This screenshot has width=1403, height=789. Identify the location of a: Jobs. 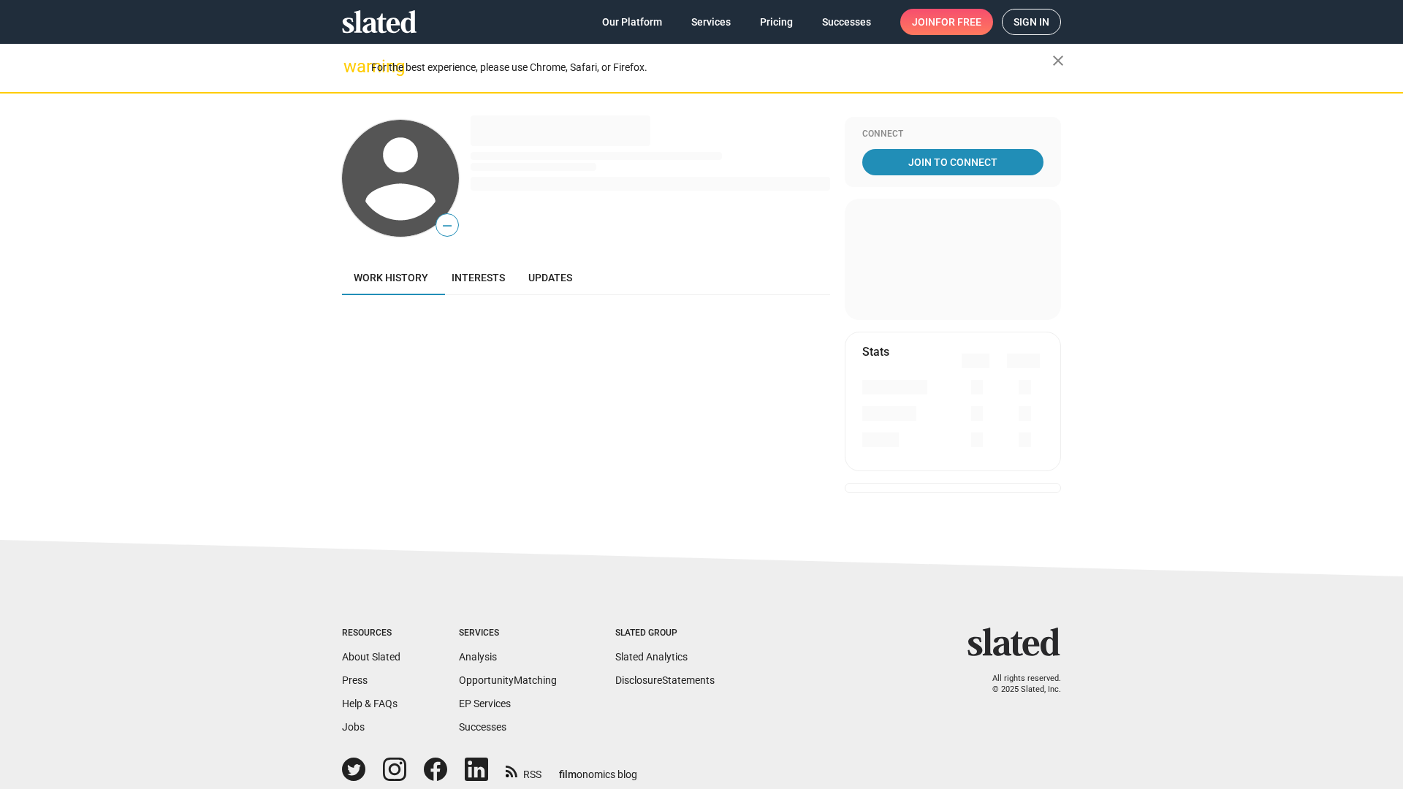
(353, 727).